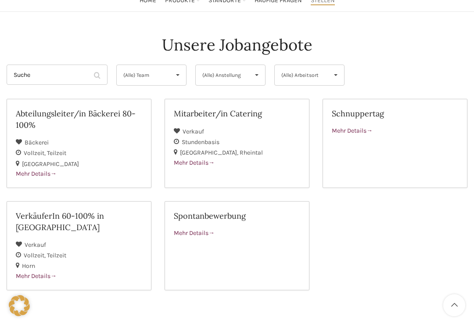 This screenshot has height=325, width=474. What do you see at coordinates (251, 152) in the screenshot?
I see `span: Rheintal` at bounding box center [251, 152].